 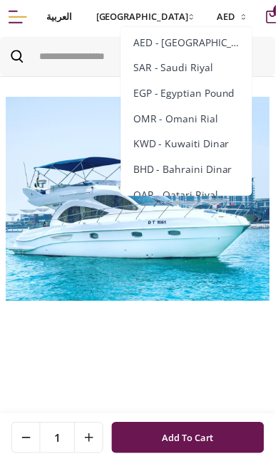 What do you see at coordinates (228, 17) in the screenshot?
I see `span: AED` at bounding box center [228, 17].